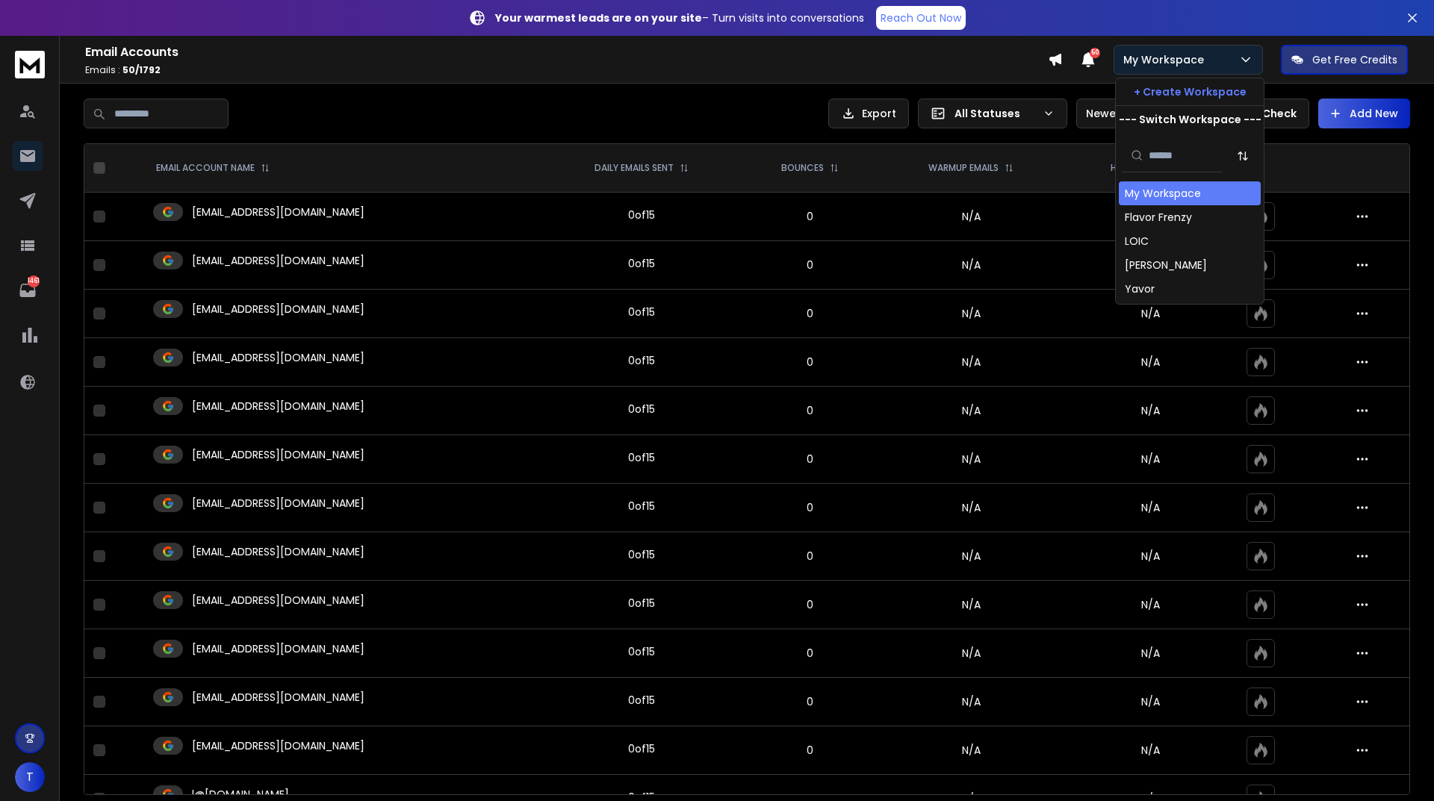 Image resolution: width=1434 pixels, height=801 pixels. What do you see at coordinates (30, 64) in the screenshot?
I see `img: logo` at bounding box center [30, 64].